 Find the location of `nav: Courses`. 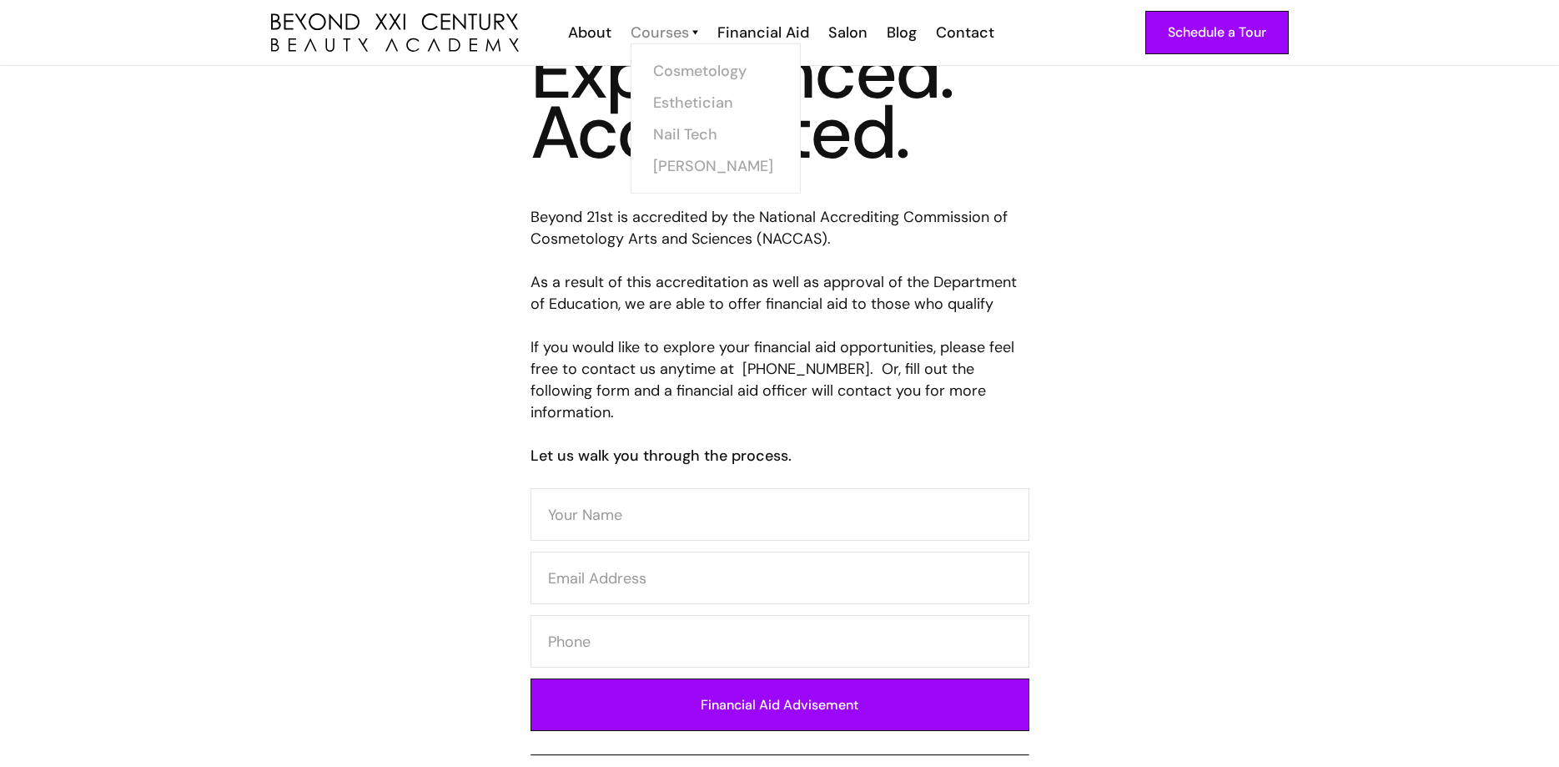

nav: Courses is located at coordinates (716, 118).